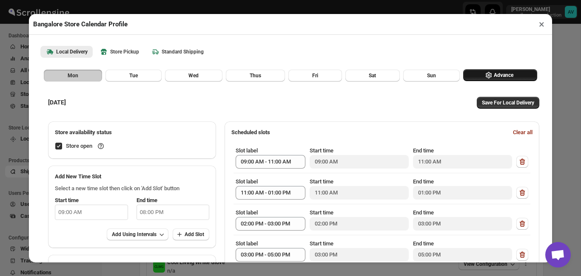 Image resolution: width=581 pixels, height=276 pixels. I want to click on b: End time, so click(147, 200).